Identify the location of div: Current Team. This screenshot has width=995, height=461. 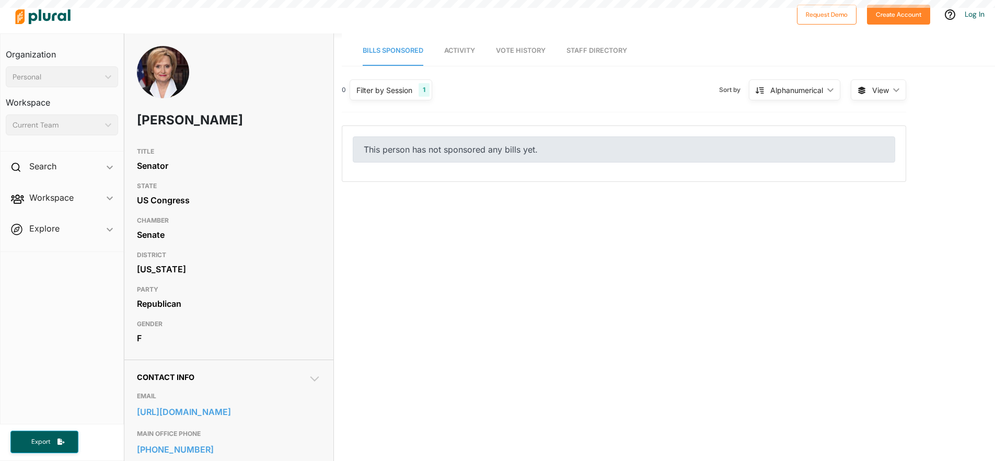
(56, 125).